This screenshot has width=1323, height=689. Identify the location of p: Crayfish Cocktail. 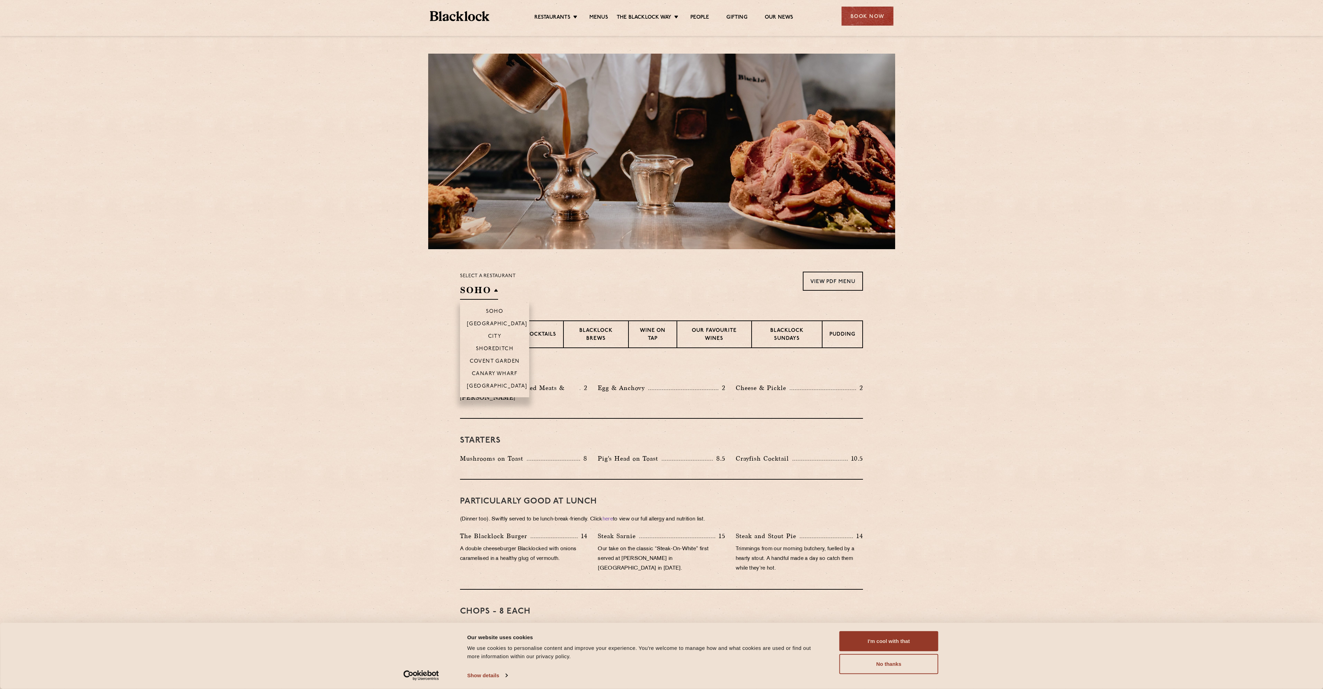
(764, 458).